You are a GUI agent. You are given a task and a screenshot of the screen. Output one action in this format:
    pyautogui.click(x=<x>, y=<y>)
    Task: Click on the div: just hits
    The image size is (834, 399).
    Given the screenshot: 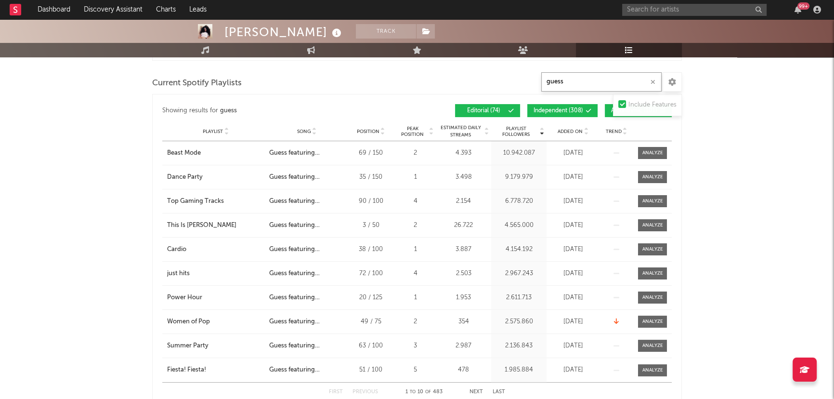 What is the action you would take?
    pyautogui.click(x=178, y=274)
    